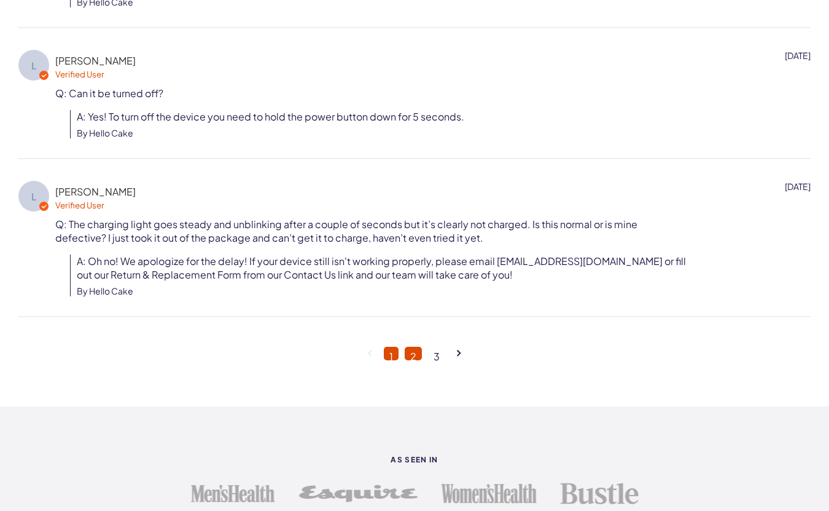 The width and height of the screenshot is (829, 511). Describe the element at coordinates (95, 60) in the screenshot. I see `span: Lynn` at that location.